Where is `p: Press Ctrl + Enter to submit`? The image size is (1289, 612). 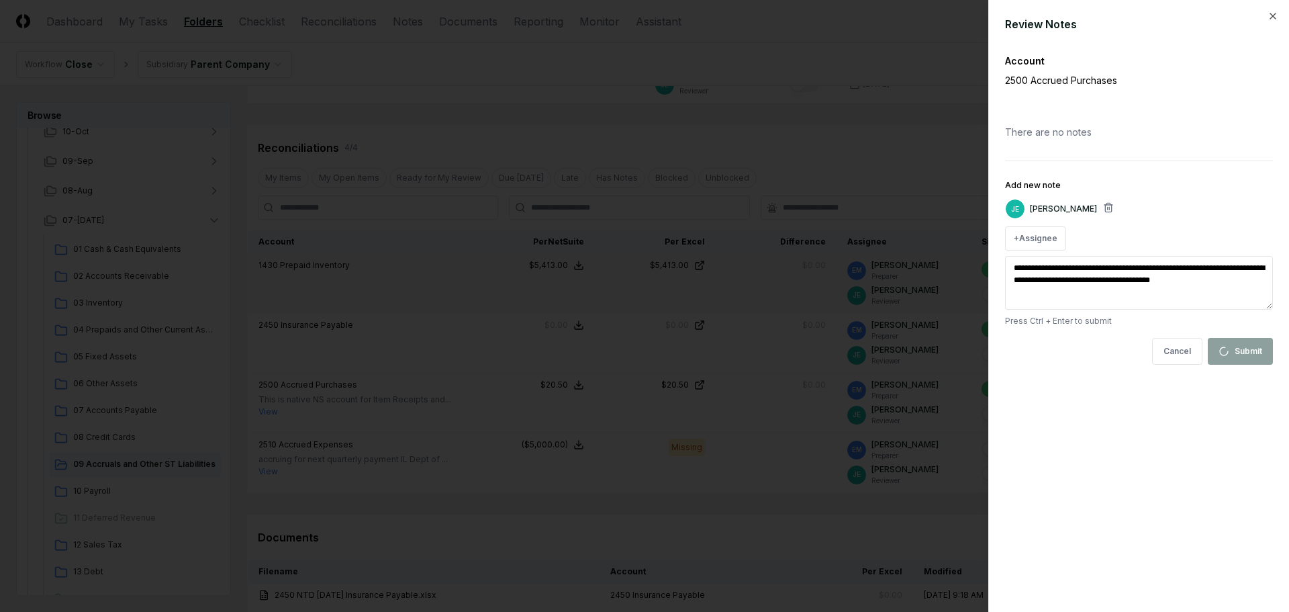
p: Press Ctrl + Enter to submit is located at coordinates (1139, 321).